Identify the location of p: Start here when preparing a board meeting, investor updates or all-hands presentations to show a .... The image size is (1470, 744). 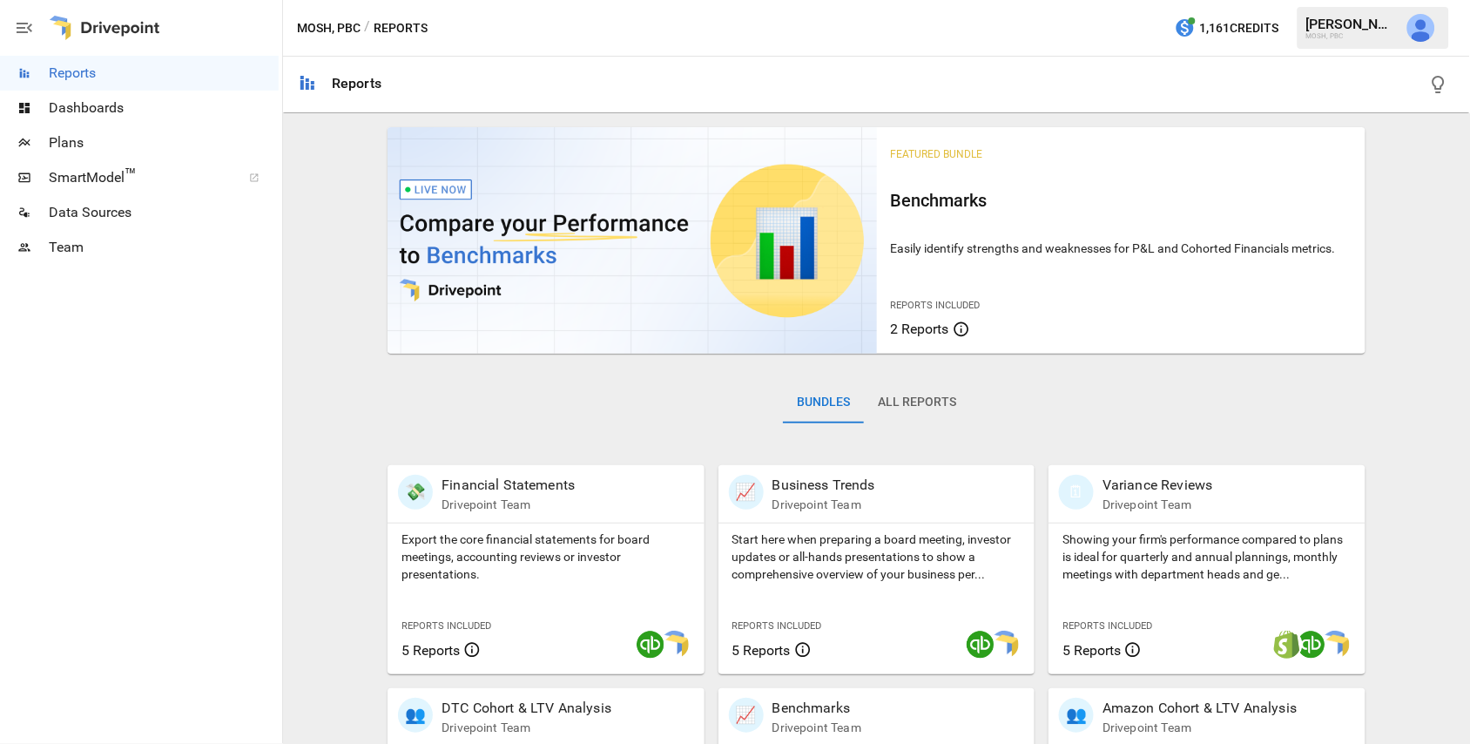
(877, 557).